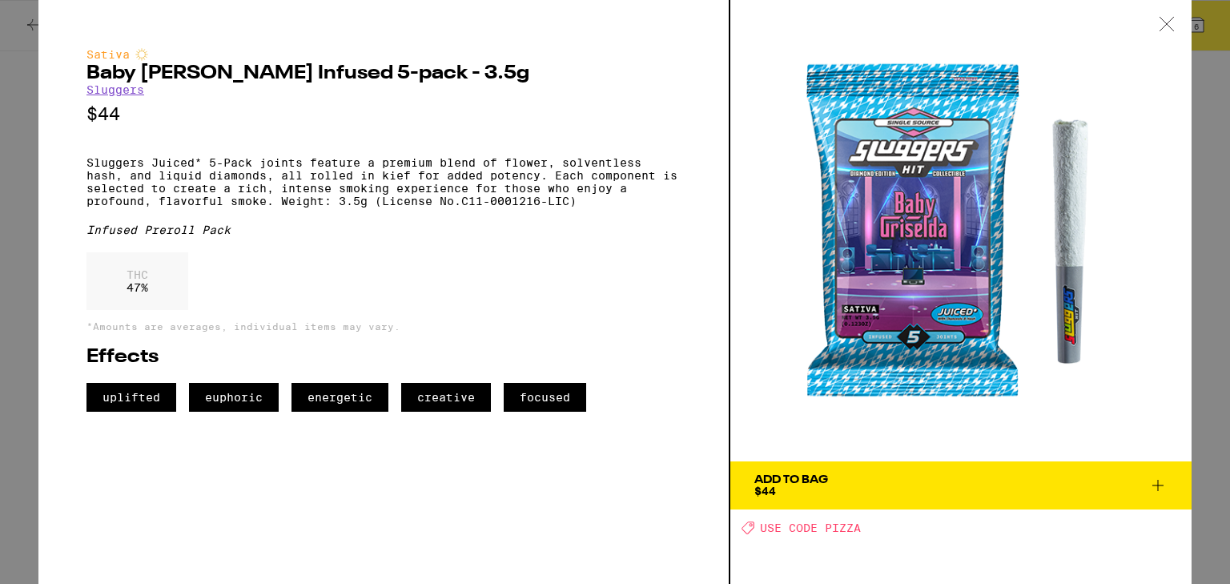  What do you see at coordinates (137, 281) in the screenshot?
I see `div: 47 %` at bounding box center [137, 281].